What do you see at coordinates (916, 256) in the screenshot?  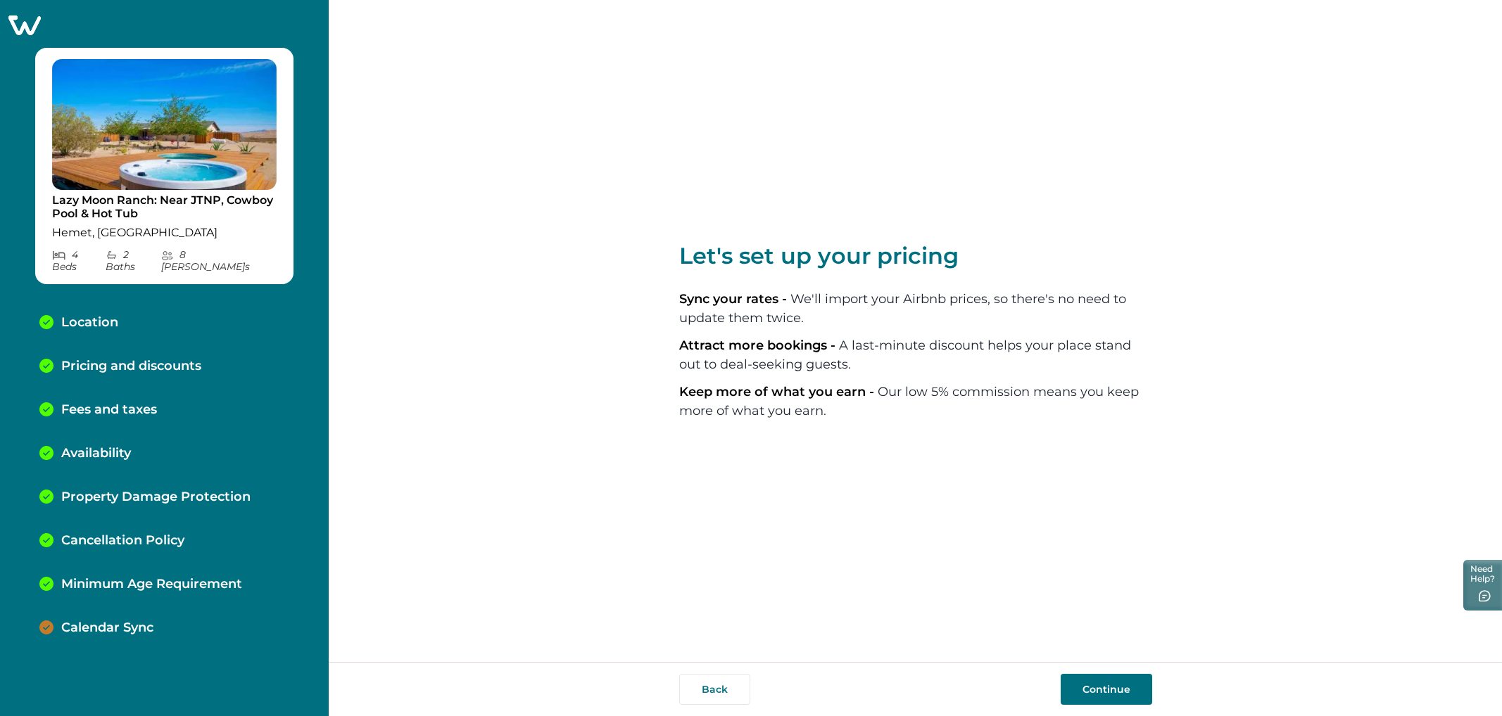 I see `p: Let's set up your pricing` at bounding box center [916, 256].